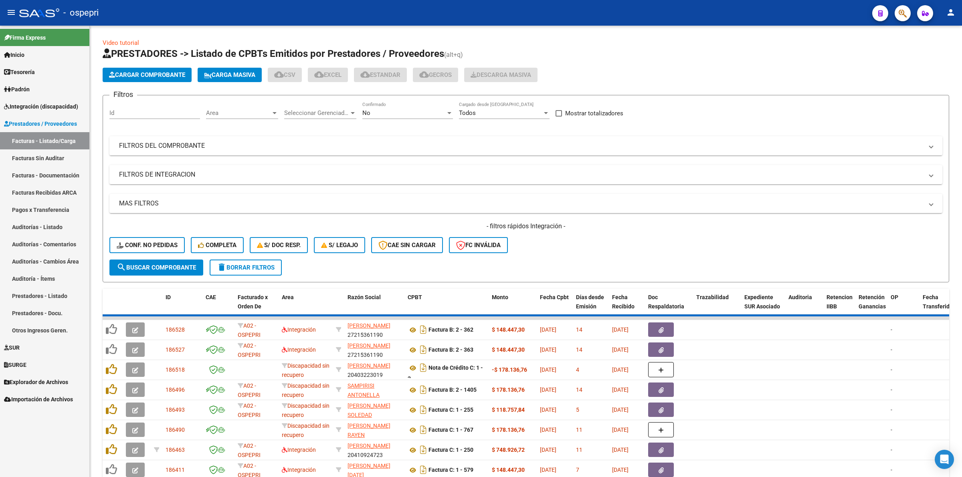 This screenshot has height=477, width=962. What do you see at coordinates (211, 297) in the screenshot?
I see `span: CAE` at bounding box center [211, 297].